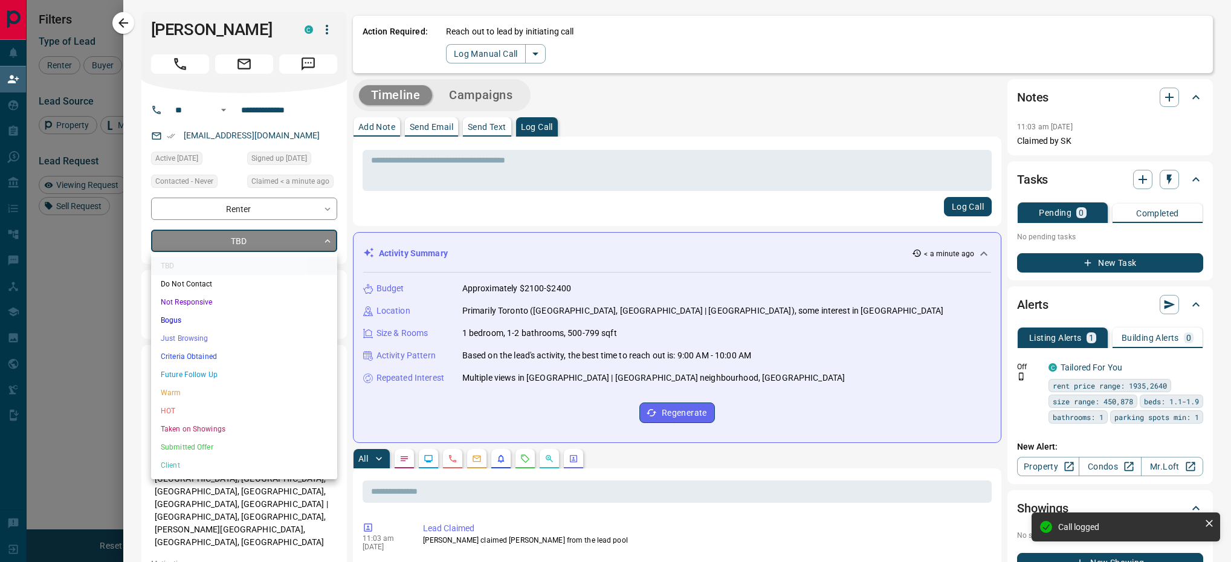 Image resolution: width=1231 pixels, height=562 pixels. What do you see at coordinates (244, 302) in the screenshot?
I see `li: Not Responsive` at bounding box center [244, 302].